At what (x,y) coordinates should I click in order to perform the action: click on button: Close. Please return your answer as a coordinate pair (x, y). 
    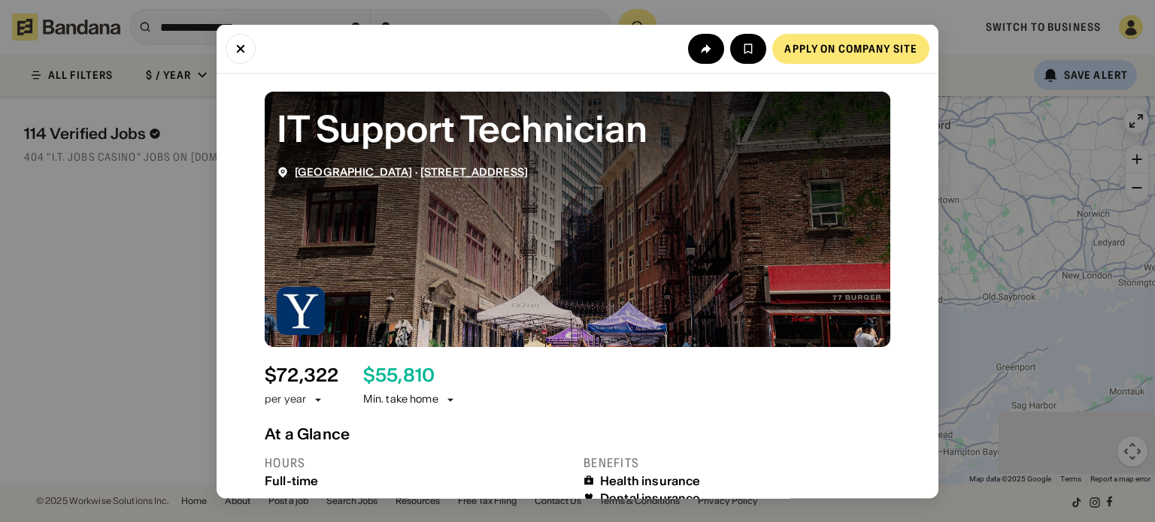
    Looking at the image, I should click on (241, 48).